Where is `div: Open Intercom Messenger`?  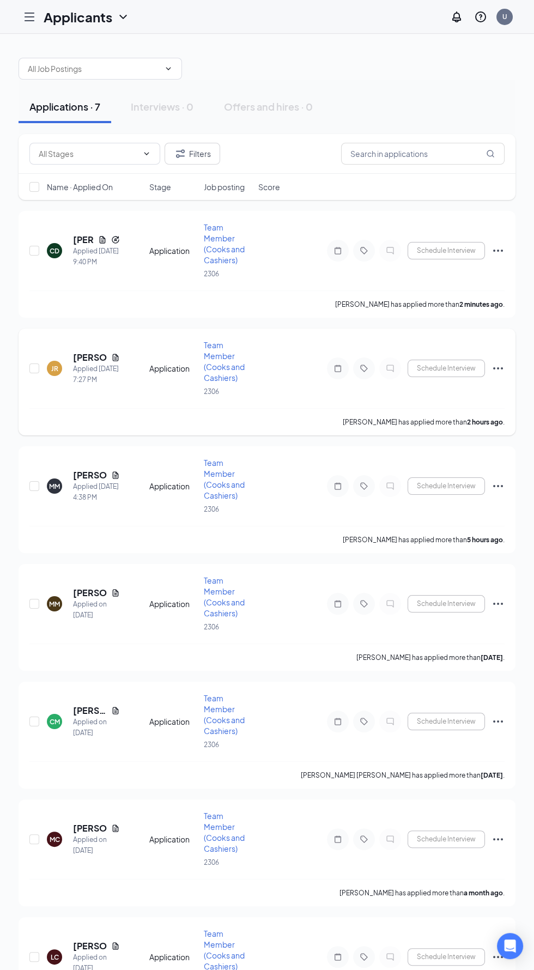
div: Open Intercom Messenger is located at coordinates (510, 946).